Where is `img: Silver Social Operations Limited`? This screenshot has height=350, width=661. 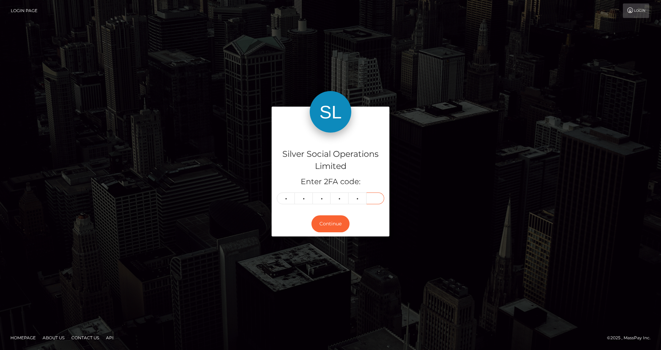
img: Silver Social Operations Limited is located at coordinates (331, 112).